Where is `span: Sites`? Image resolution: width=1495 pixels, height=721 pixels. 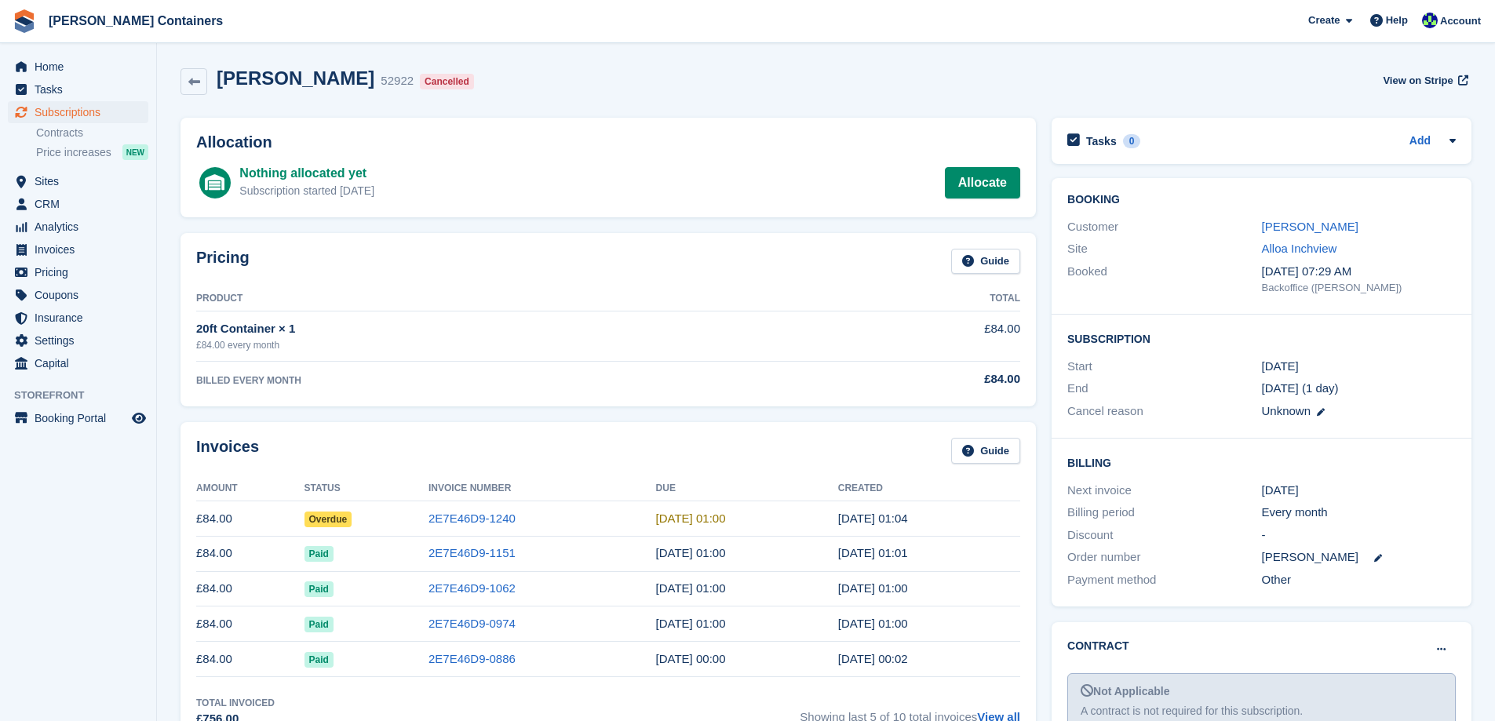
span: Sites is located at coordinates (82, 181).